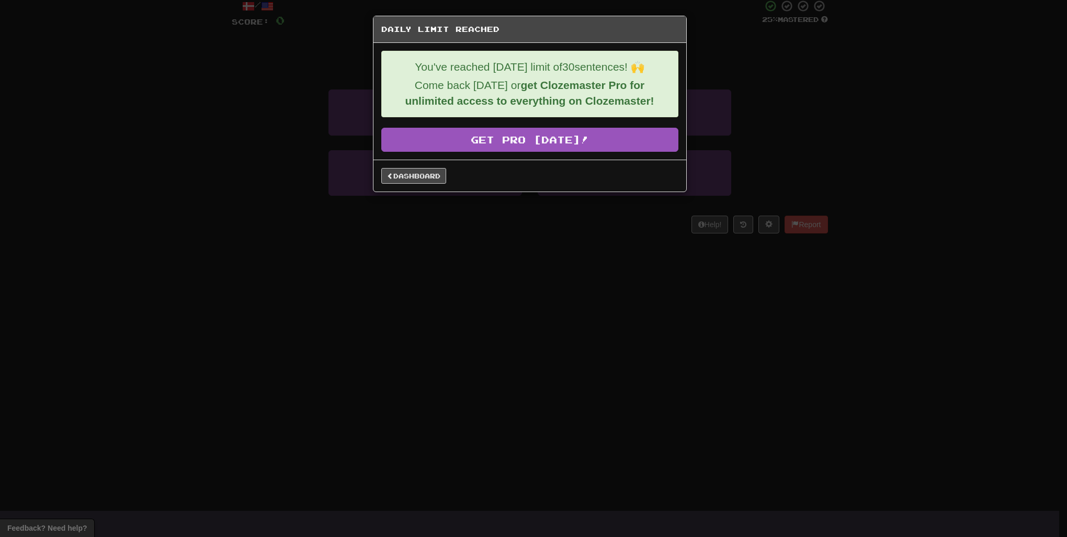 The height and width of the screenshot is (537, 1067). Describe the element at coordinates (529, 93) in the screenshot. I see `strong: get Clozemaster Pro for unlimited access to everything on Clozemaster!` at that location.